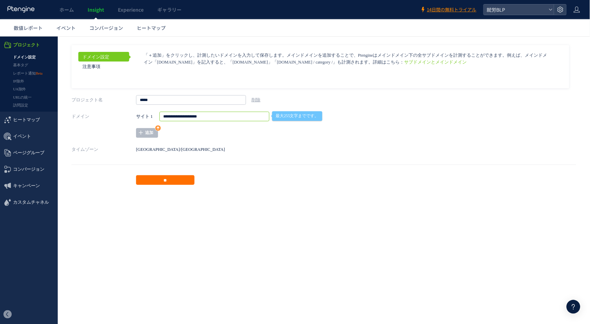 The height and width of the screenshot is (324, 590). What do you see at coordinates (96, 10) in the screenshot?
I see `span: Insight` at bounding box center [96, 10].